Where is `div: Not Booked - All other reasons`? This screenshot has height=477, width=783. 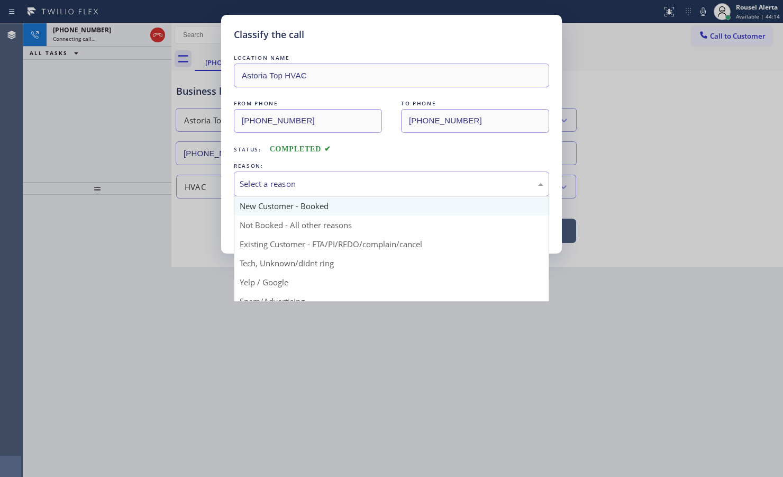 div: Not Booked - All other reasons is located at coordinates (392, 225).